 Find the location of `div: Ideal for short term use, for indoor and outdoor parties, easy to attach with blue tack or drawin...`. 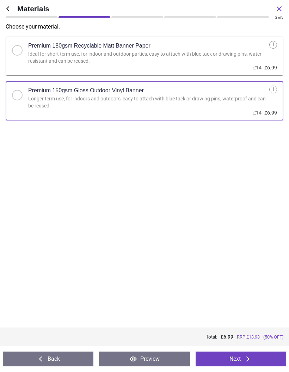

div: Ideal for short term use, for indoor and outdoor parties, easy to attach with blue tack or drawin... is located at coordinates (149, 57).